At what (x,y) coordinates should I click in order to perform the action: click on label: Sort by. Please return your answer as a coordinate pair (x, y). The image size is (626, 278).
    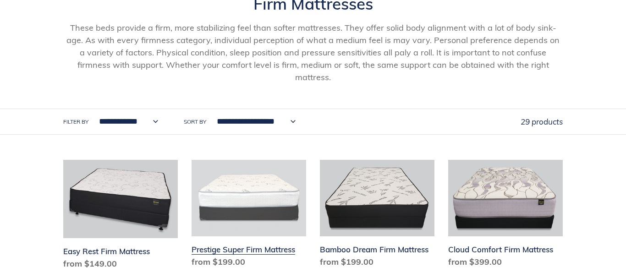
    Looking at the image, I should click on (195, 122).